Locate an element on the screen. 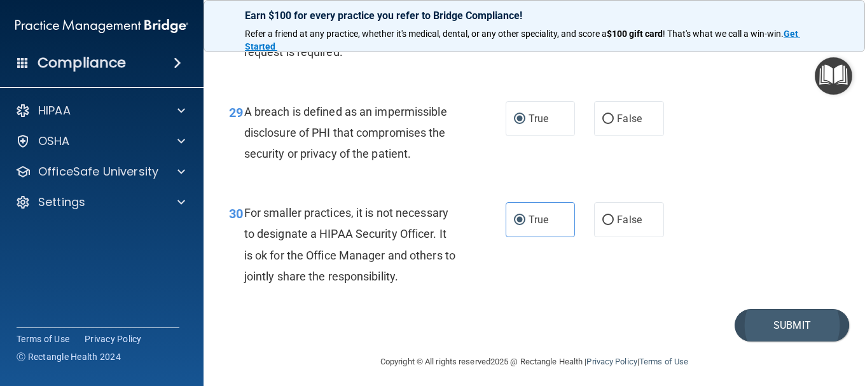  p: OfficeSafe University is located at coordinates (98, 172).